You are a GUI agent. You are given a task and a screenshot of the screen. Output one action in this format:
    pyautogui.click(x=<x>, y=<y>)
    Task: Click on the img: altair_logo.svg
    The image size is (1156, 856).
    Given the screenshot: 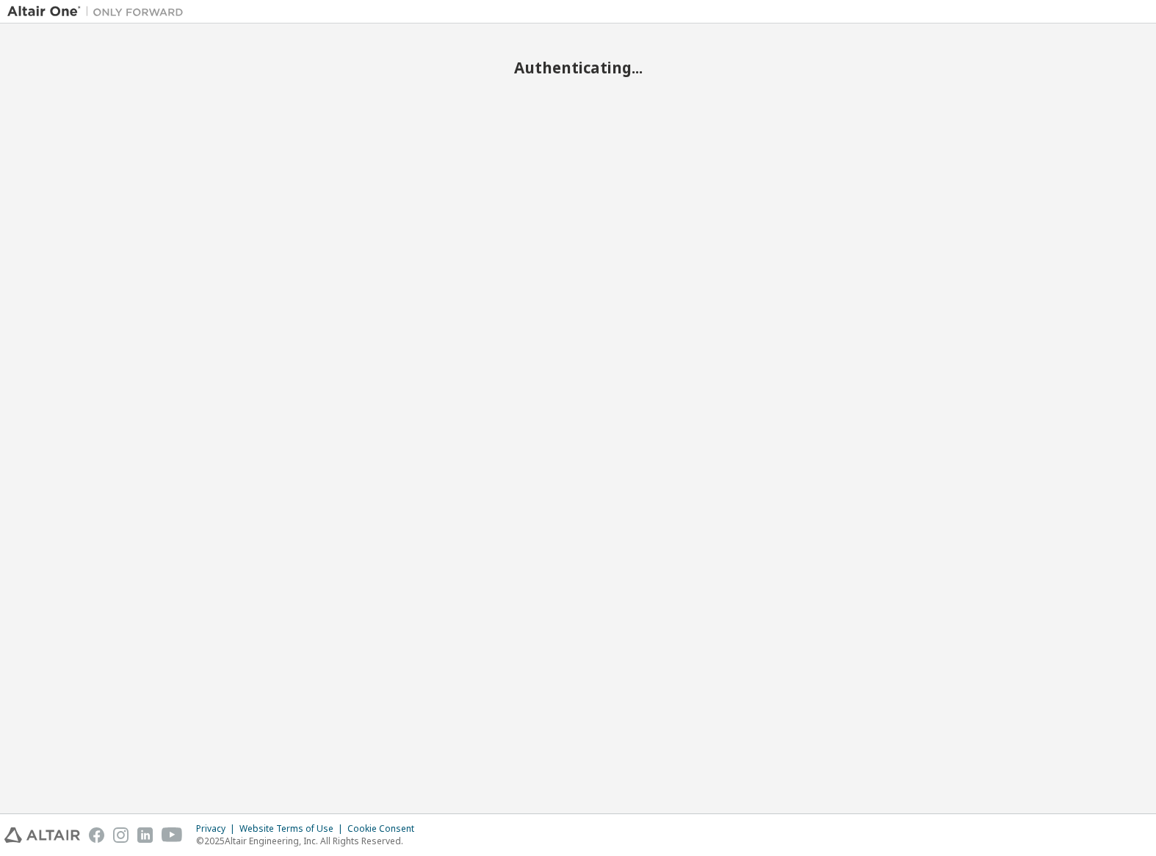 What is the action you would take?
    pyautogui.click(x=42, y=835)
    